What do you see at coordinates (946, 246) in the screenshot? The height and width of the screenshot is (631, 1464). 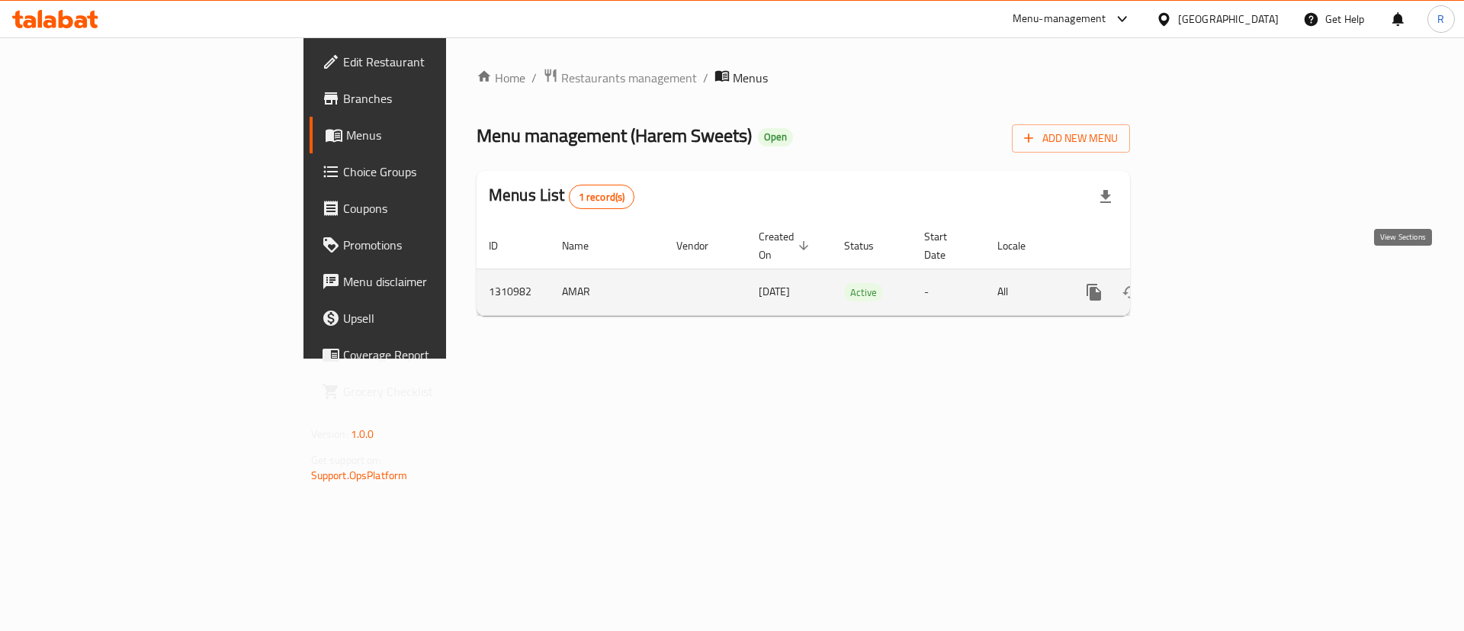 I see `span: Start Date` at bounding box center [946, 246].